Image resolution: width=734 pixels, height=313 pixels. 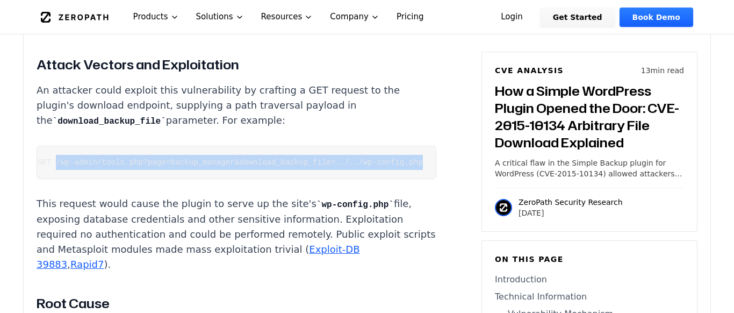 What do you see at coordinates (589, 117) in the screenshot?
I see `h3: How a Simple WordPress Plugin Opened the Door: CVE-2015-10134 Arbitrary File Download Explained` at bounding box center [589, 117].